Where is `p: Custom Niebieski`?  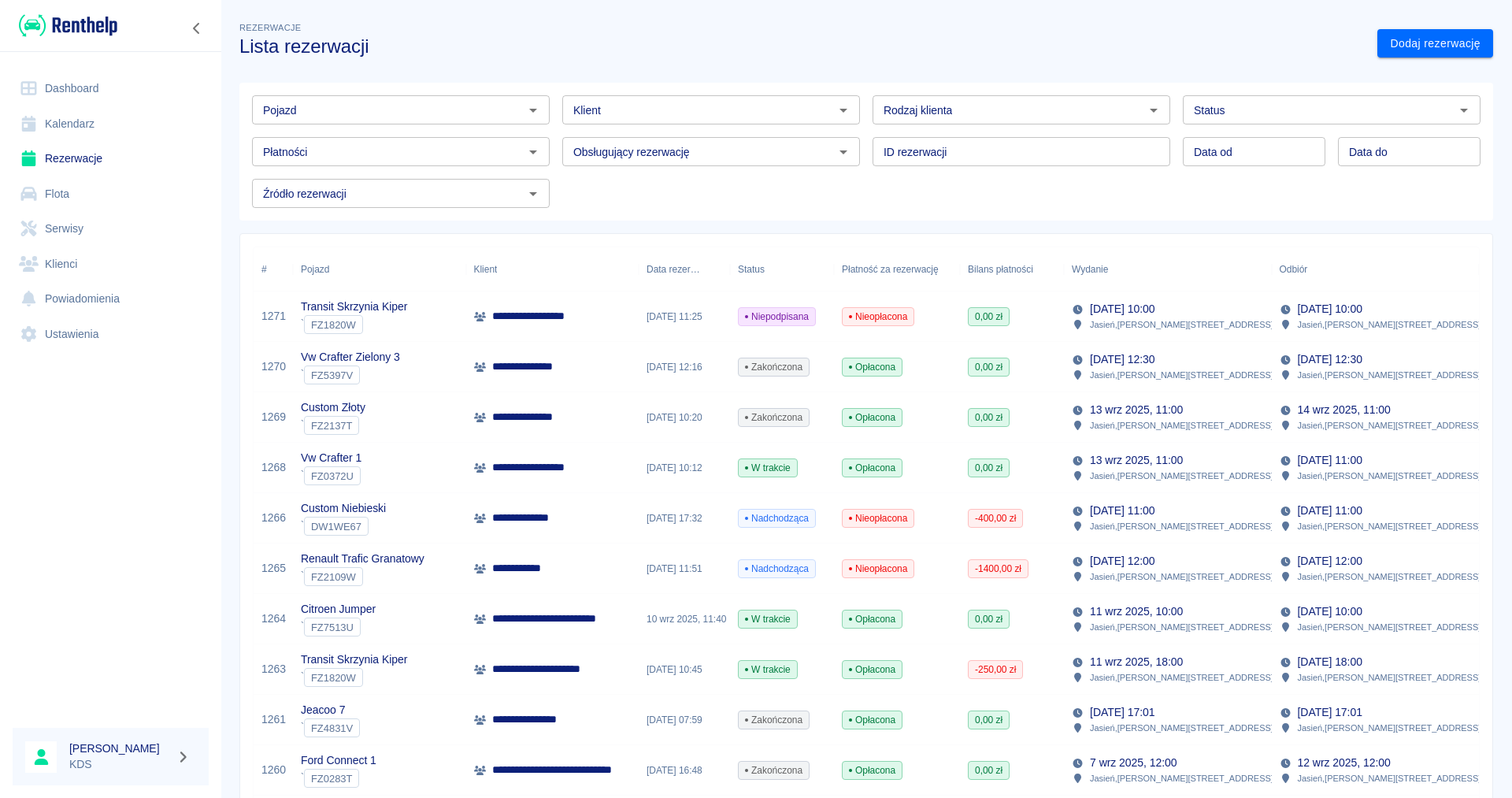 p: Custom Niebieski is located at coordinates (344, 508).